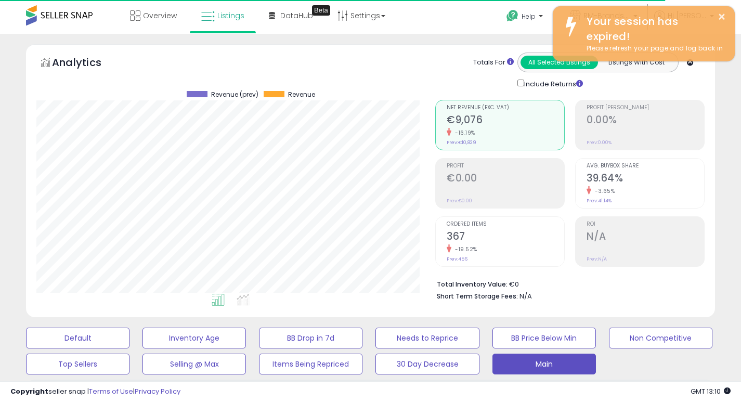  What do you see at coordinates (194, 364) in the screenshot?
I see `button: Selling @ Max` at bounding box center [194, 364].